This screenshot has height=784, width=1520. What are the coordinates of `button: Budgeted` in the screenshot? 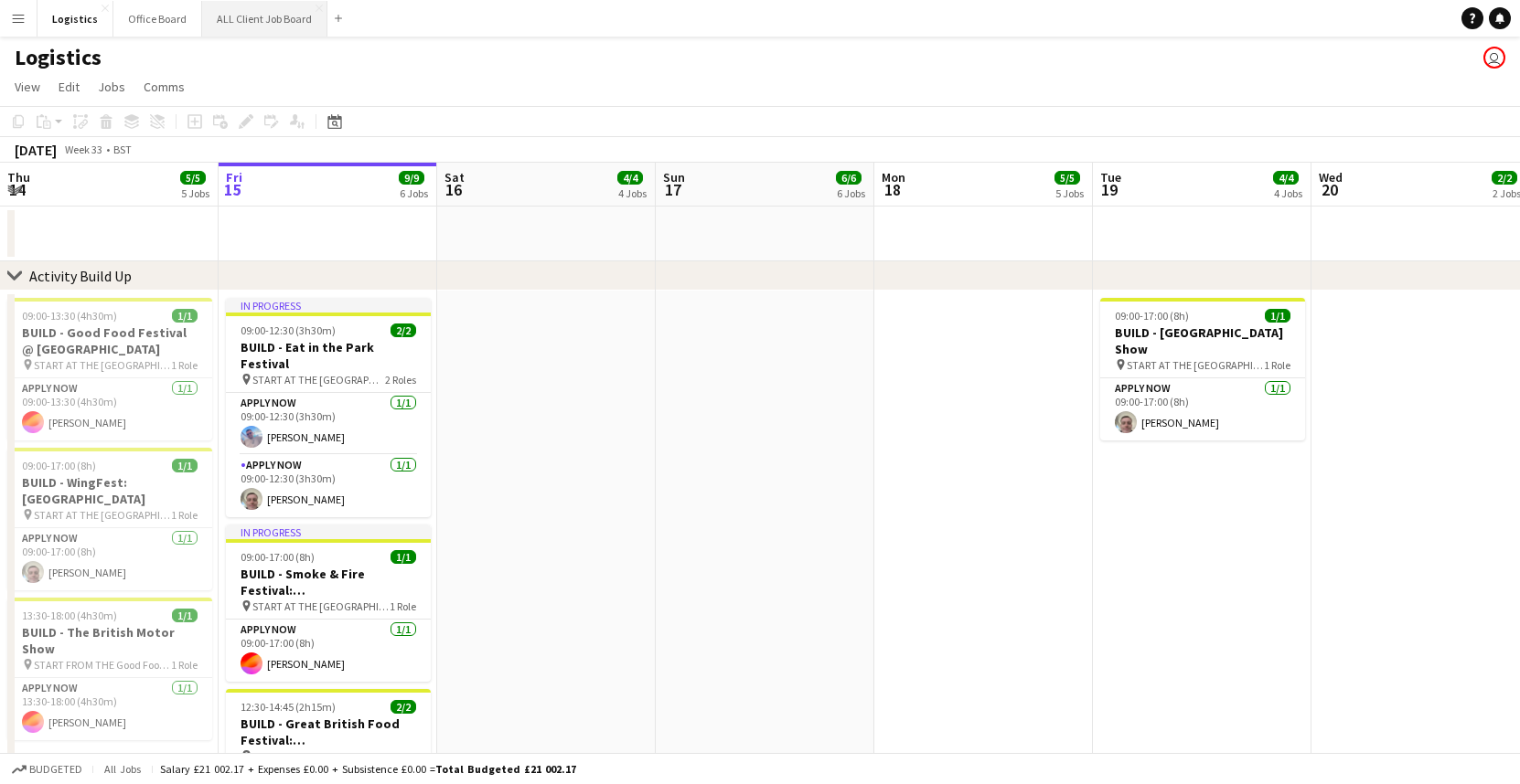 It's located at (47, 770).